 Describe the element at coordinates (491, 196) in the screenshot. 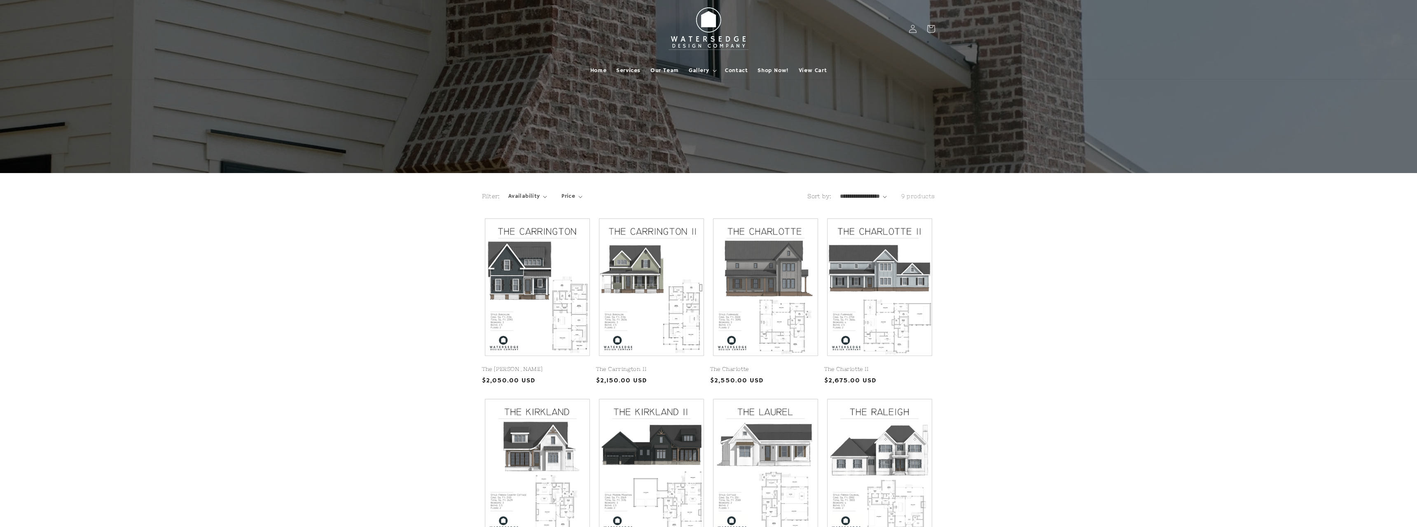

I see `h2: Filter:` at that location.